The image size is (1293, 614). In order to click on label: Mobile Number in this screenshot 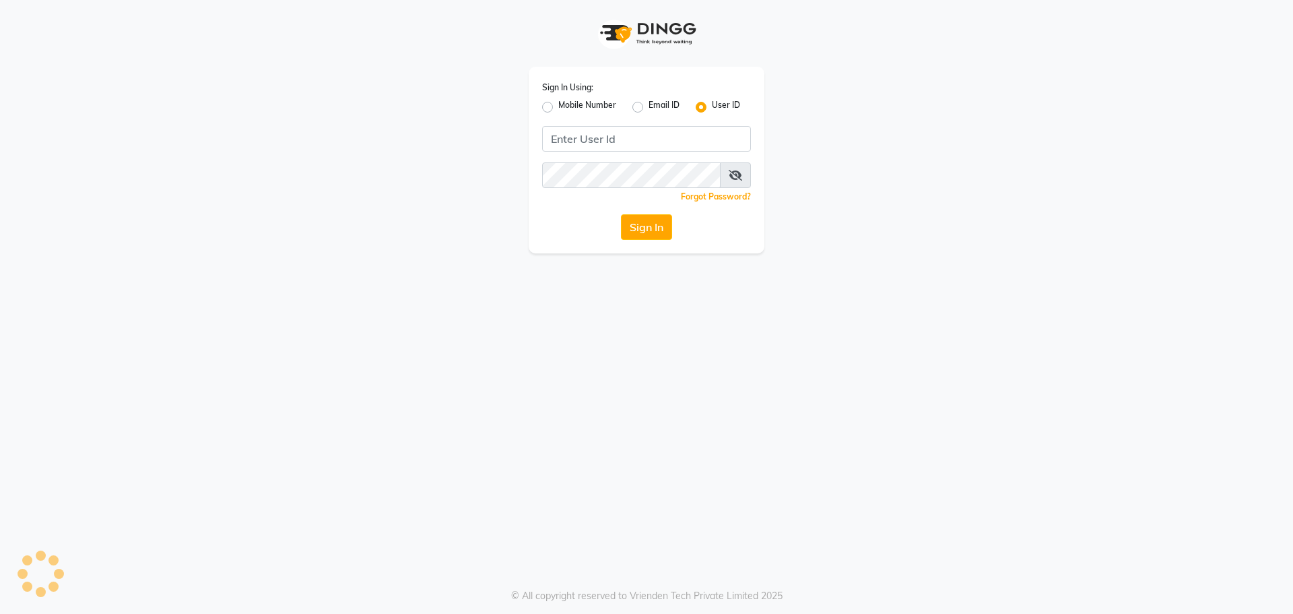, I will do `click(587, 107)`.